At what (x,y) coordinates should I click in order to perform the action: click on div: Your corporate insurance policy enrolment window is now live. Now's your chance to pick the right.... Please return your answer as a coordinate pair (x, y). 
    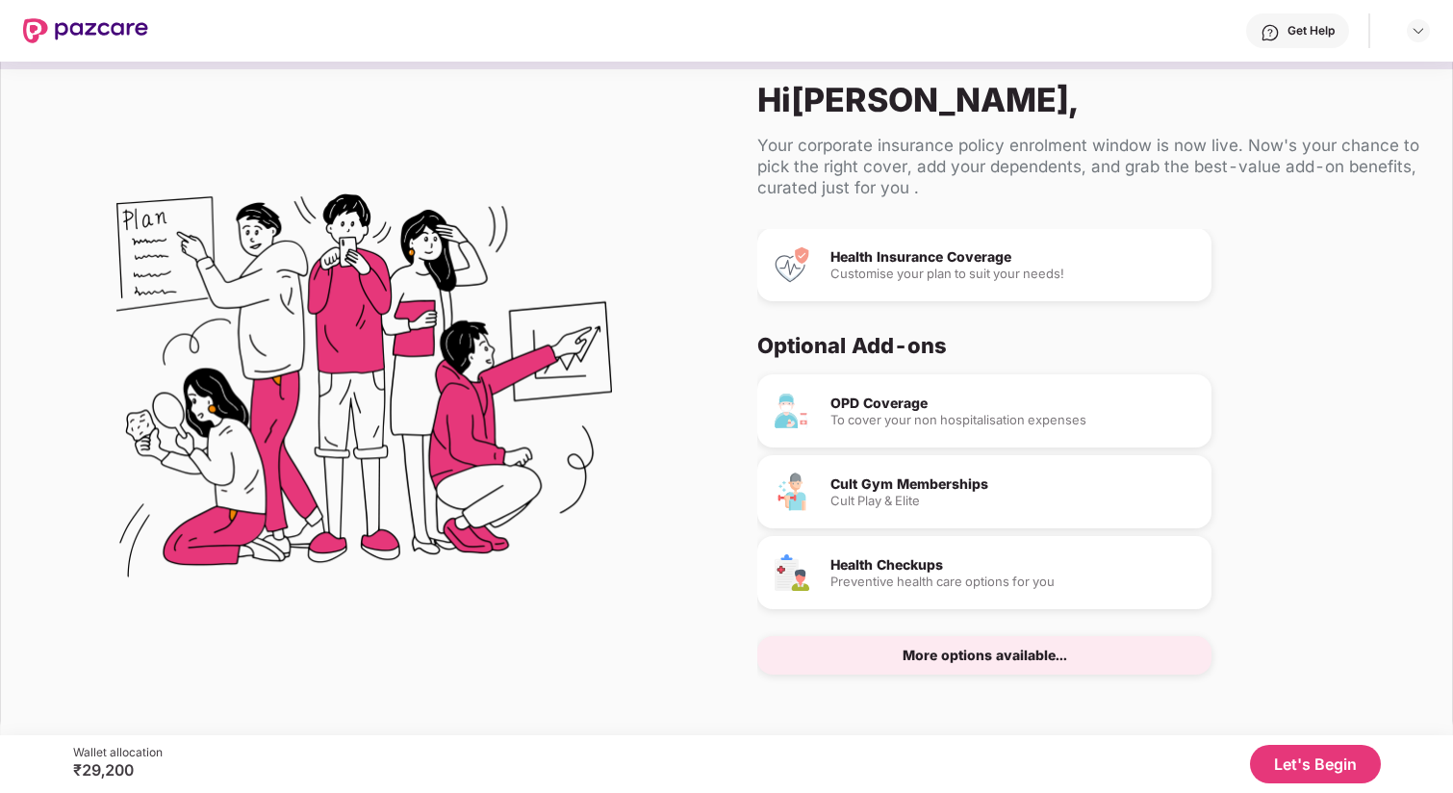
    Looking at the image, I should click on (1089, 166).